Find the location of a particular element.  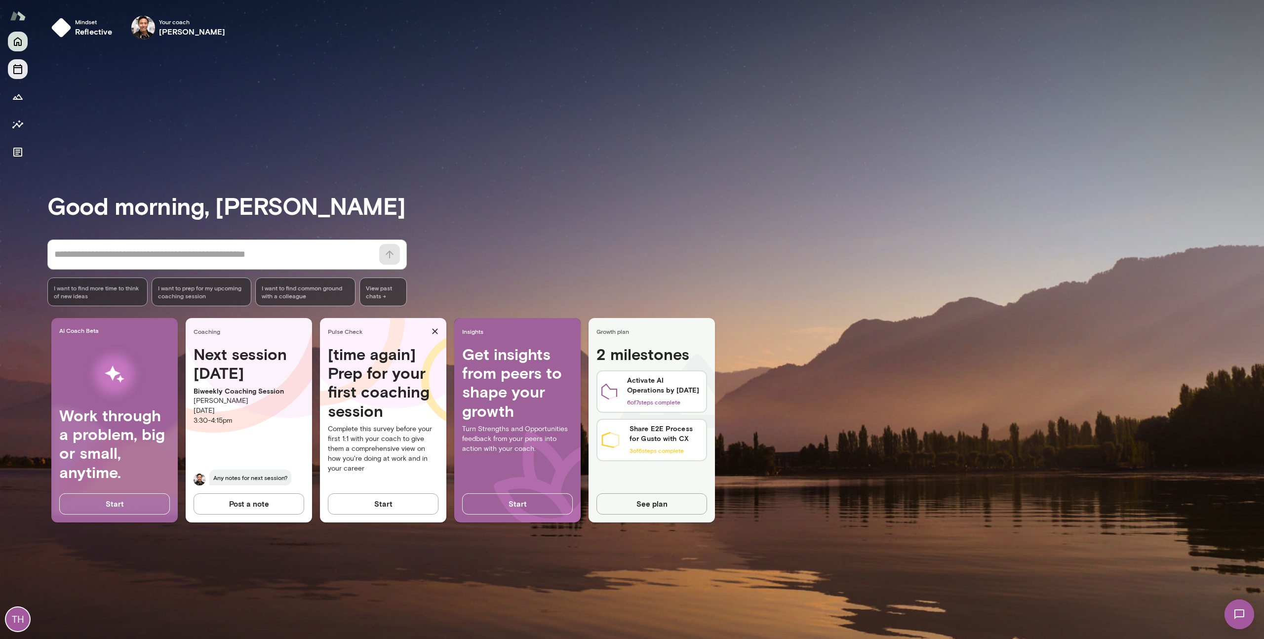

span: AI Coach Beta is located at coordinates (117, 330).